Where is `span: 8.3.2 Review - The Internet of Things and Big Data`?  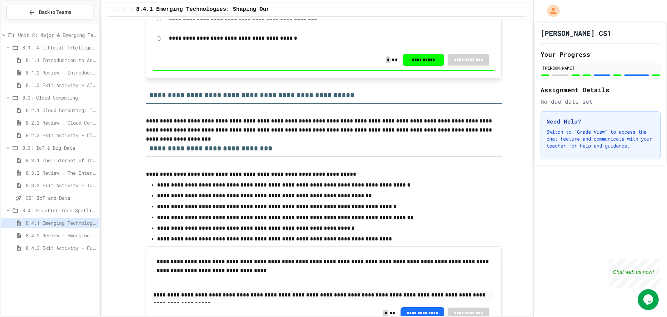
span: 8.3.2 Review - The Internet of Things and Big Data is located at coordinates (61, 172).